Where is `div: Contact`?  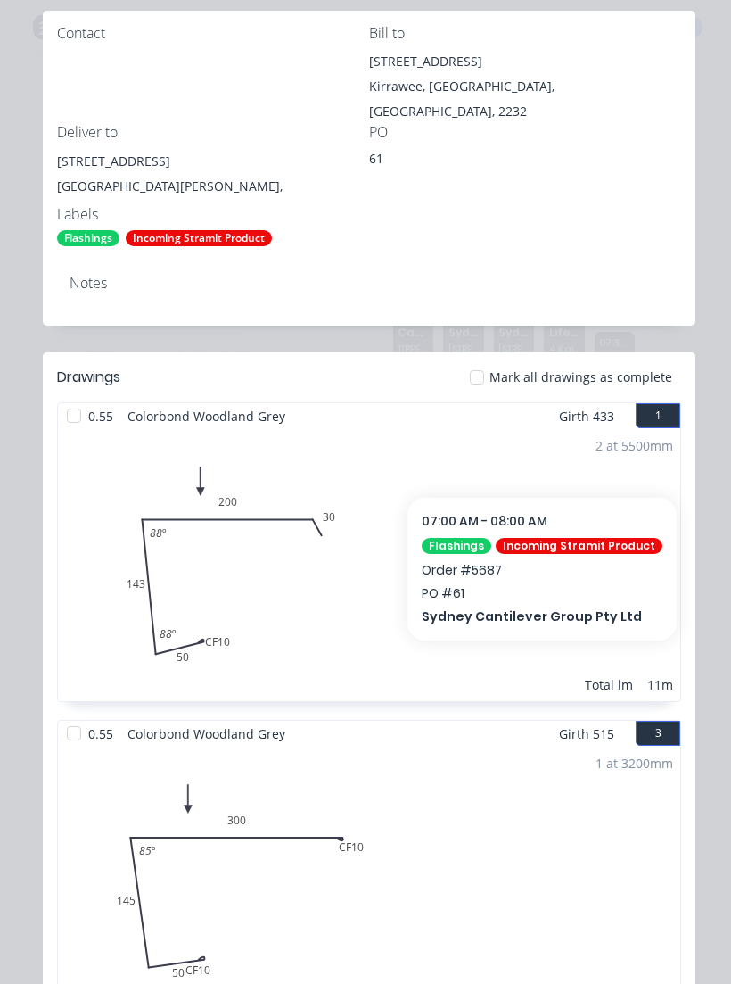
div: Contact is located at coordinates (213, 33).